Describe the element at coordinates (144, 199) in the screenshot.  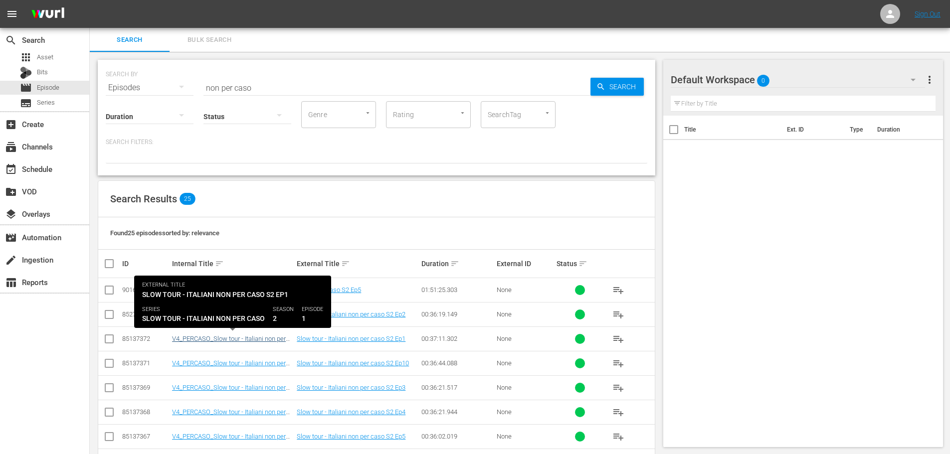
I see `span: Search Results` at that location.